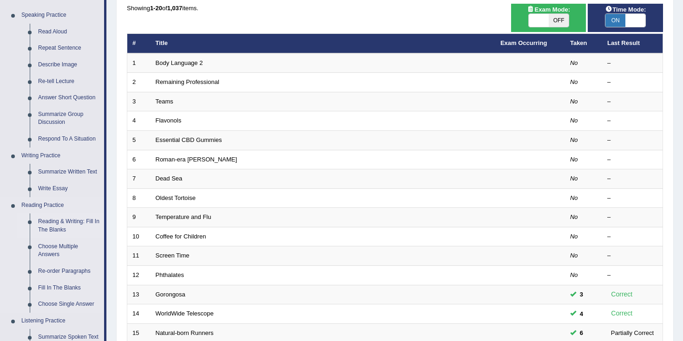  What do you see at coordinates (69, 226) in the screenshot?
I see `a: Reading & Writing: Fill In The Blanks` at bounding box center [69, 226].